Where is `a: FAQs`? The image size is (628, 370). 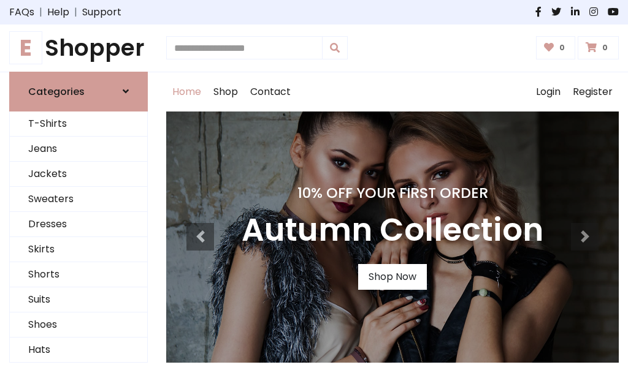
a: FAQs is located at coordinates (21, 12).